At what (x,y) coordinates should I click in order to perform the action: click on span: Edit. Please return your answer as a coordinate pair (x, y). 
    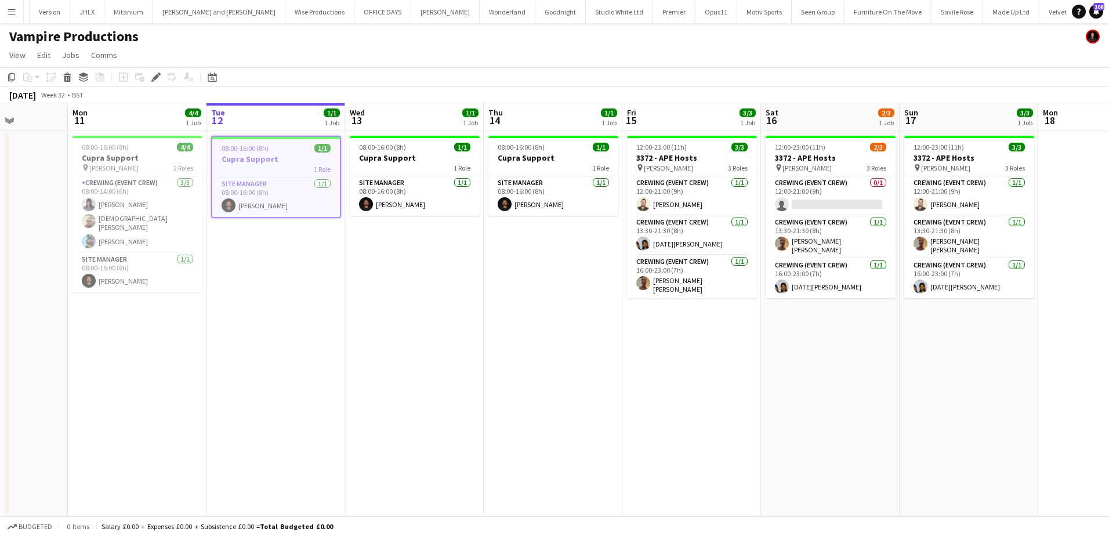
    Looking at the image, I should click on (44, 55).